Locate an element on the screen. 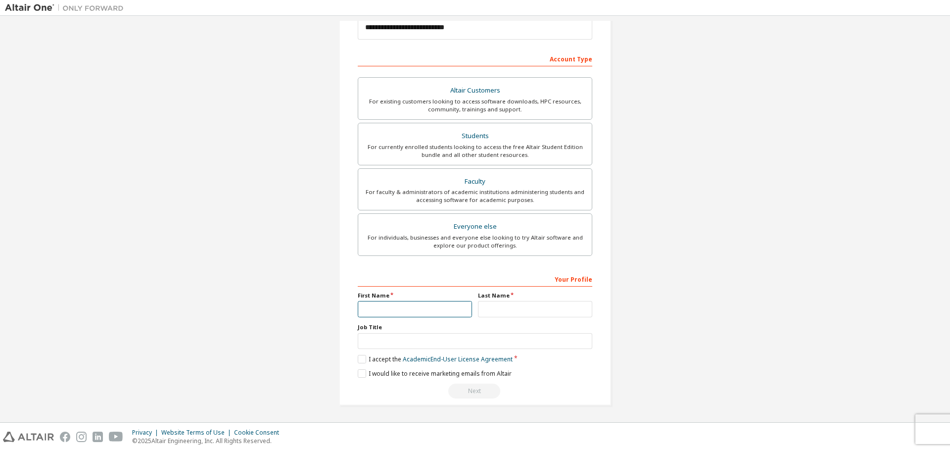  img: instagram.svg is located at coordinates (81, 436).